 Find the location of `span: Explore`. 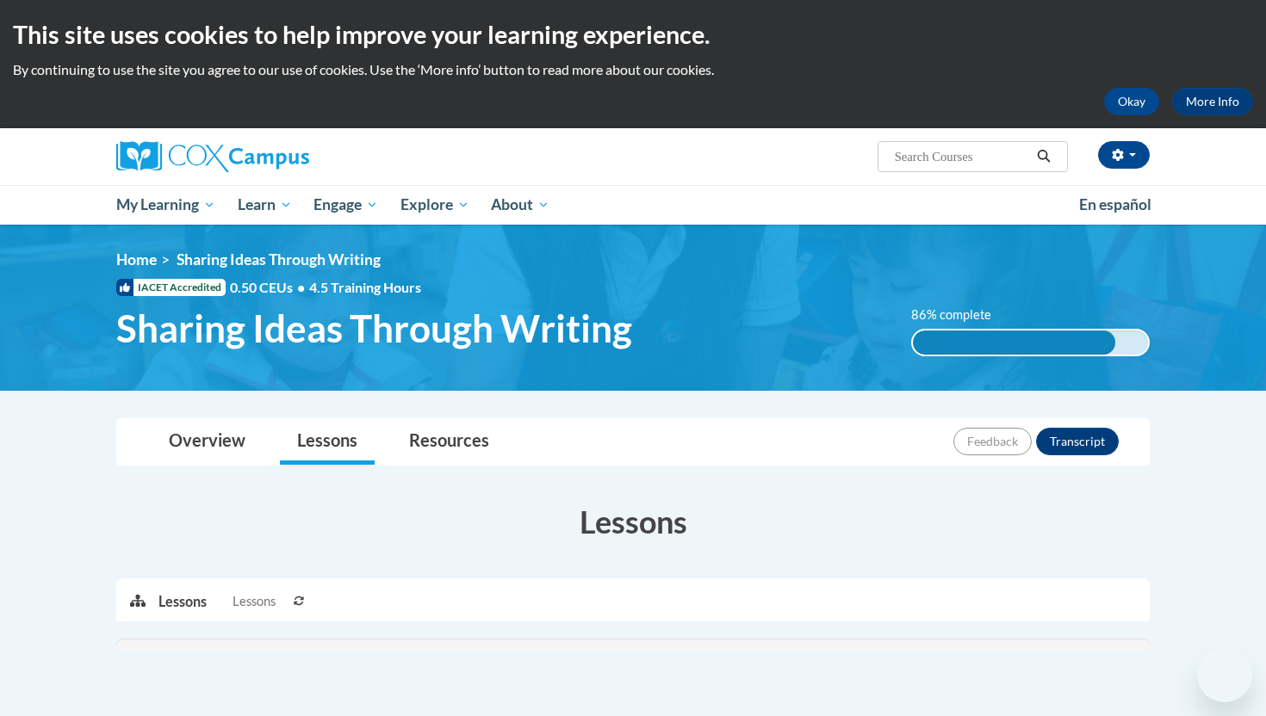

span: Explore is located at coordinates (435, 205).